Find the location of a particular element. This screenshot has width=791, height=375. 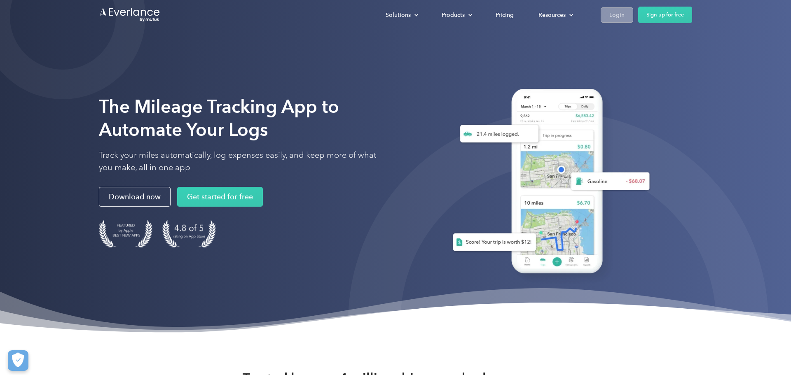

a: Login is located at coordinates (617, 15).